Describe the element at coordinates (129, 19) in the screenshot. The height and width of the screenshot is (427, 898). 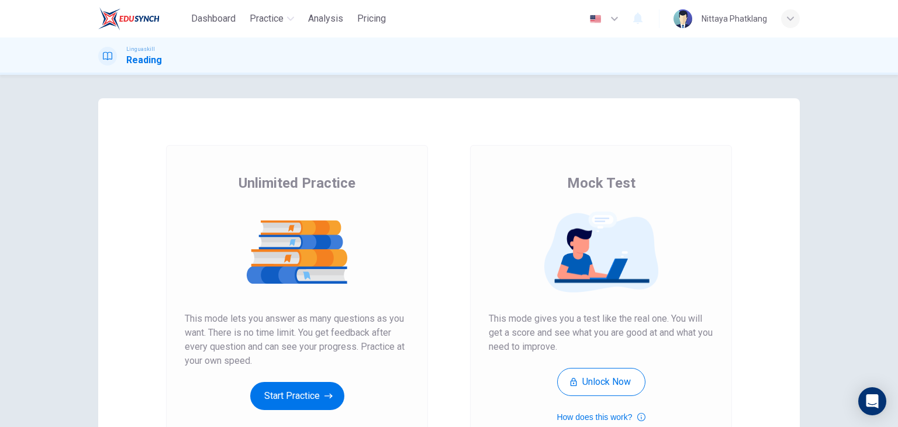
I see `img: EduSynch logo` at that location.